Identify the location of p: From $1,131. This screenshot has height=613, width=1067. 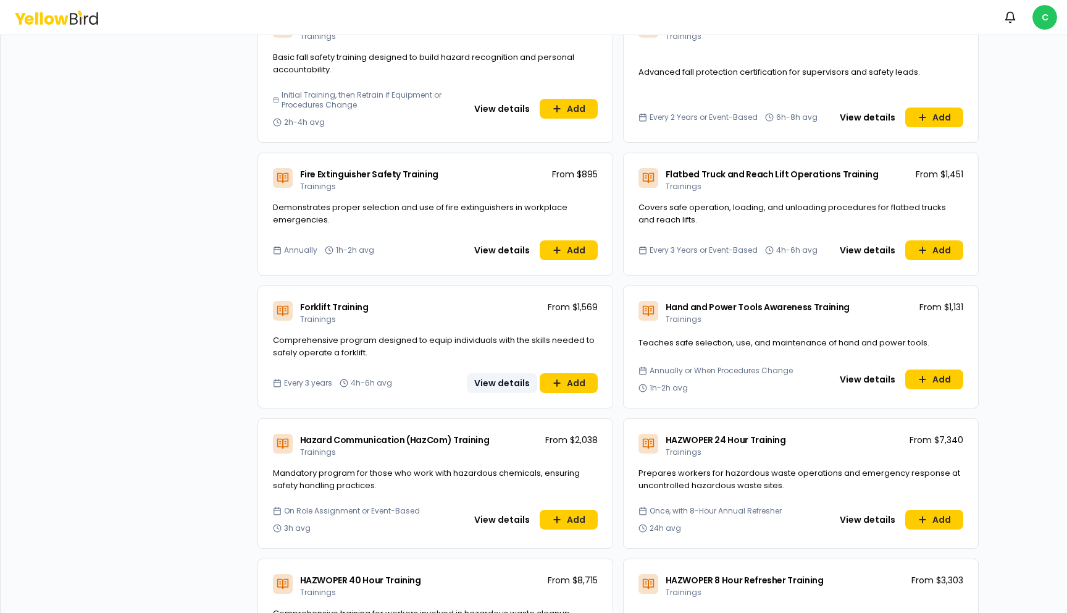
(941, 307).